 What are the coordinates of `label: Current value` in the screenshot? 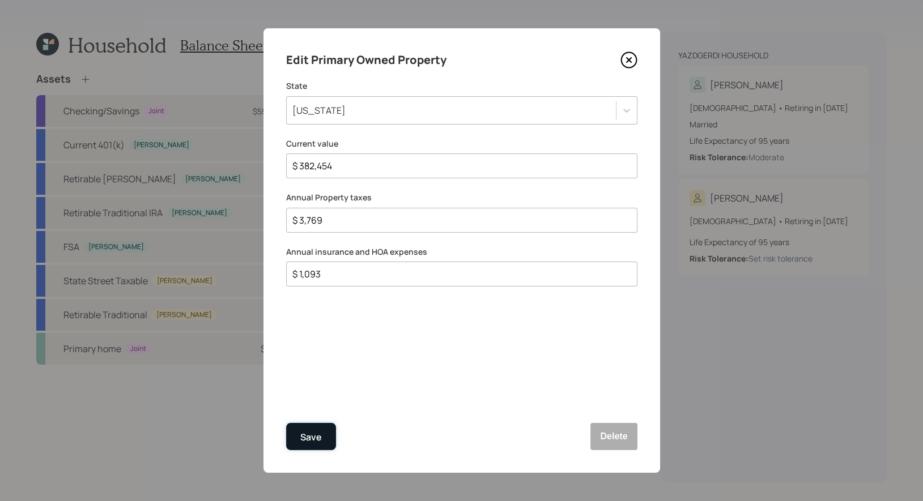 It's located at (462, 144).